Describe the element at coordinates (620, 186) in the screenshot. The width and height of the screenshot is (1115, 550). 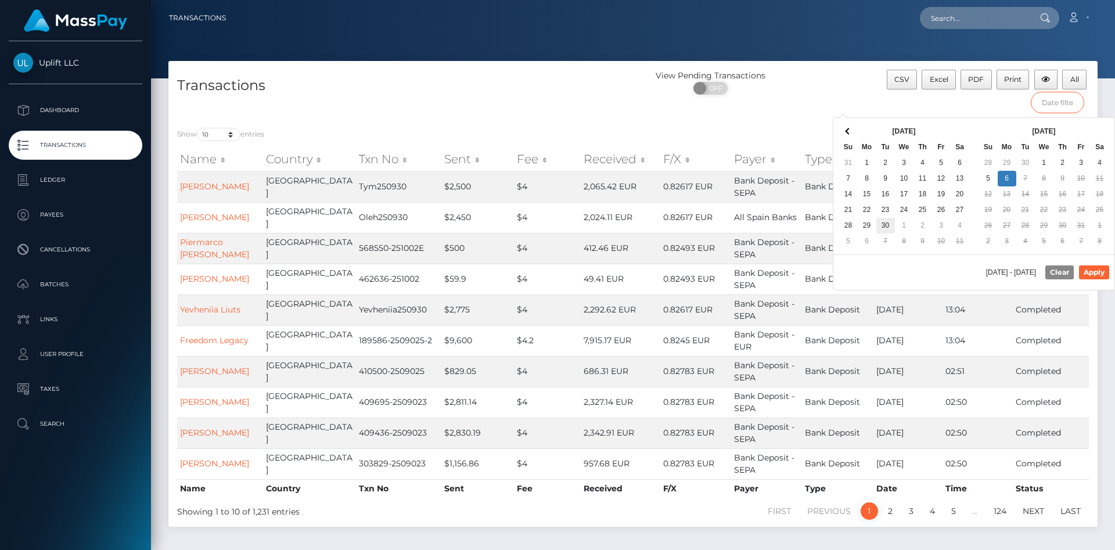
I see `td: 2,065.42 EUR` at that location.